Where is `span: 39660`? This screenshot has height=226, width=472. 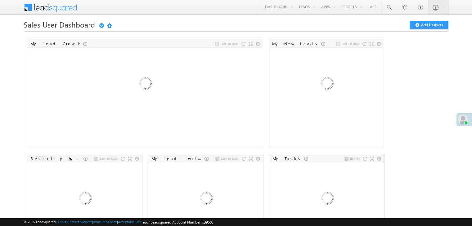
span: 39660 is located at coordinates (208, 222).